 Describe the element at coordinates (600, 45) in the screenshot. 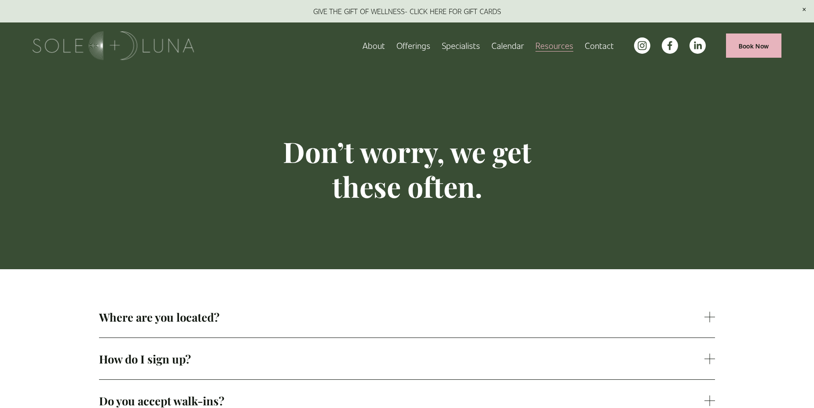

I see `a: Contact` at that location.